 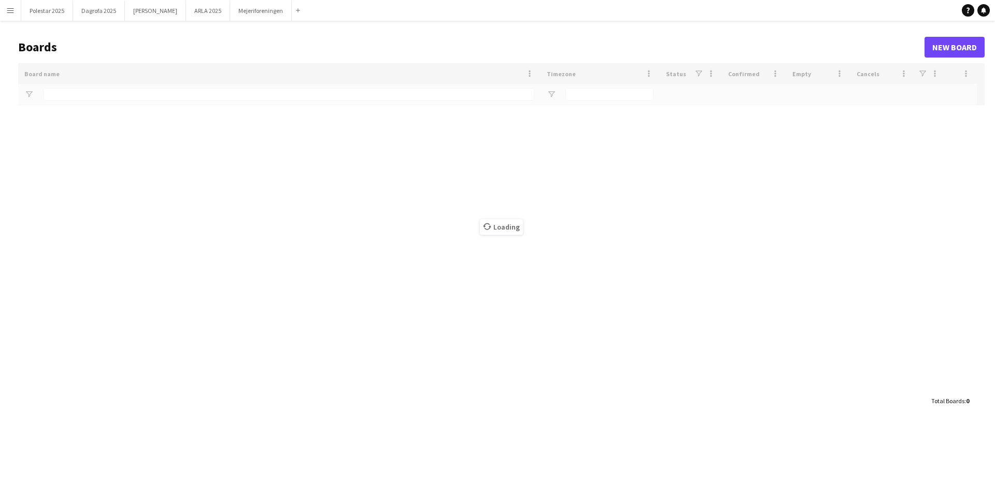 I want to click on button: Dagrofa 2025, so click(x=99, y=10).